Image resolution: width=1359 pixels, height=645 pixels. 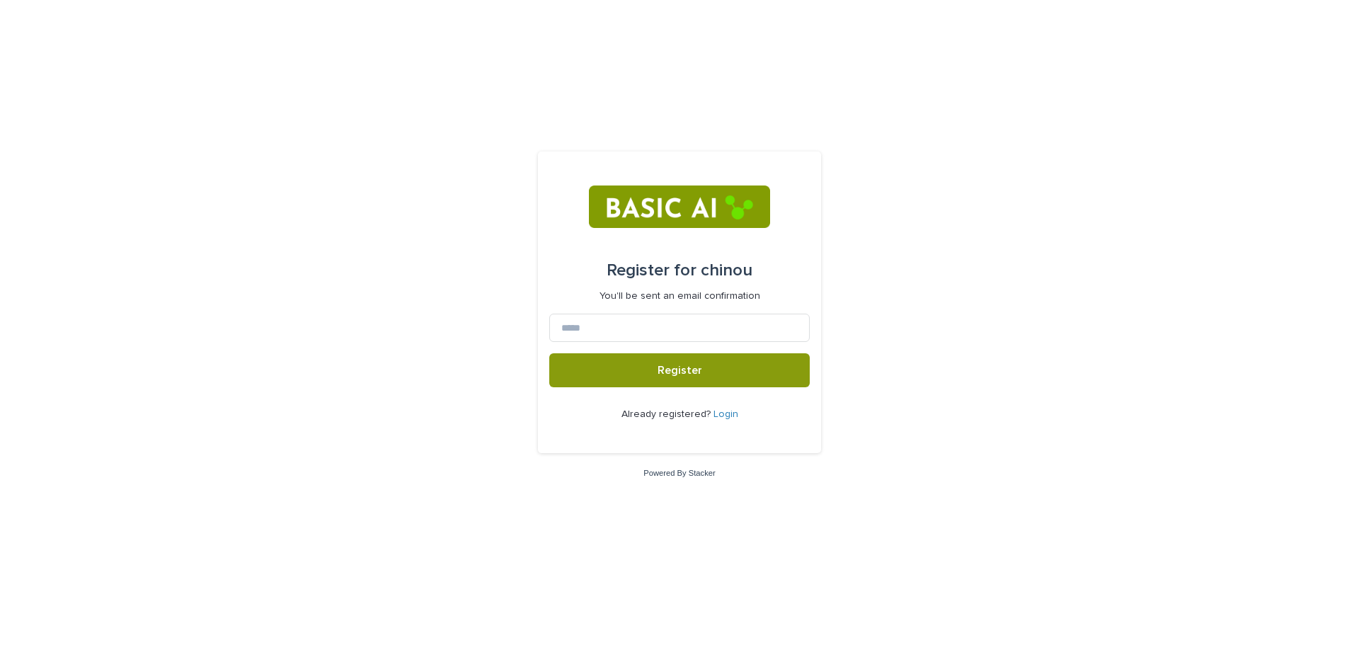 What do you see at coordinates (651, 270) in the screenshot?
I see `span: Register for` at bounding box center [651, 270].